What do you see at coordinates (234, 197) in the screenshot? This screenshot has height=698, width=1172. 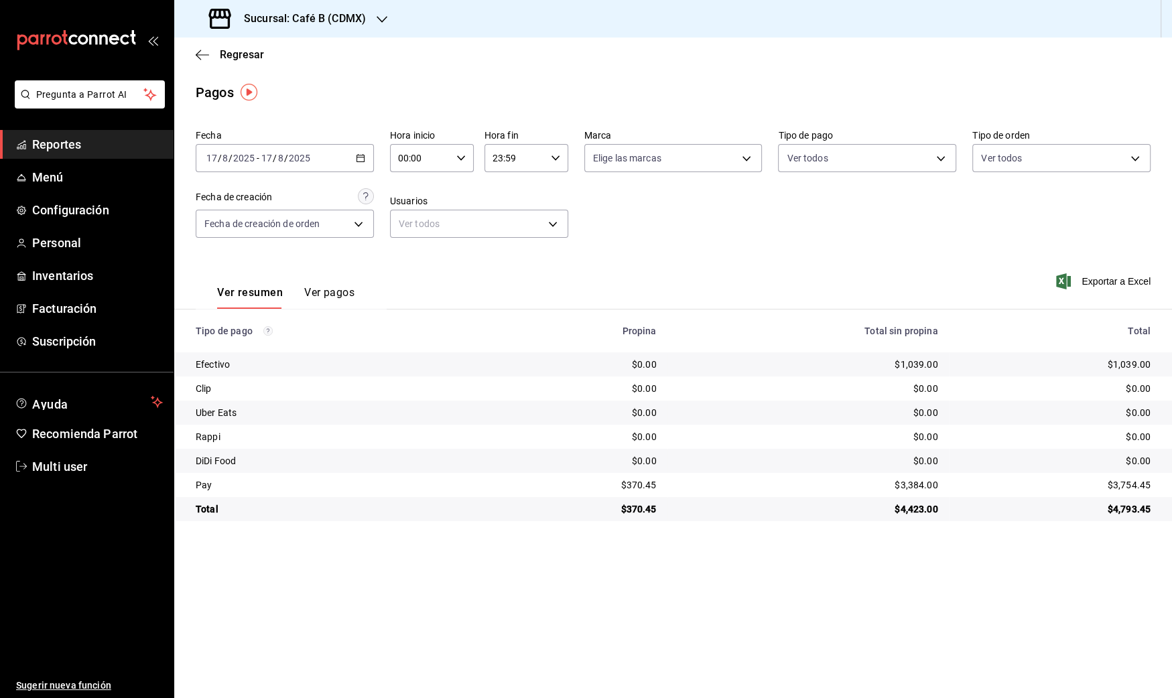 I see `div: Fecha de creación` at bounding box center [234, 197].